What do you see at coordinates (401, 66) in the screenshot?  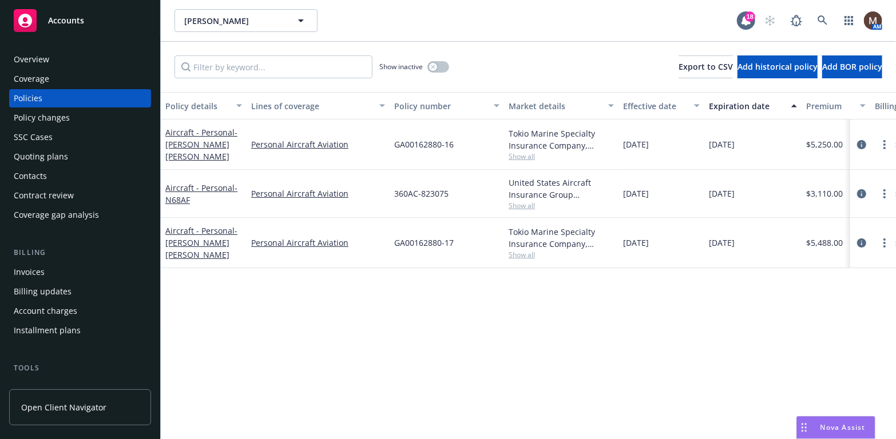 I see `span: Show inactive` at bounding box center [401, 66].